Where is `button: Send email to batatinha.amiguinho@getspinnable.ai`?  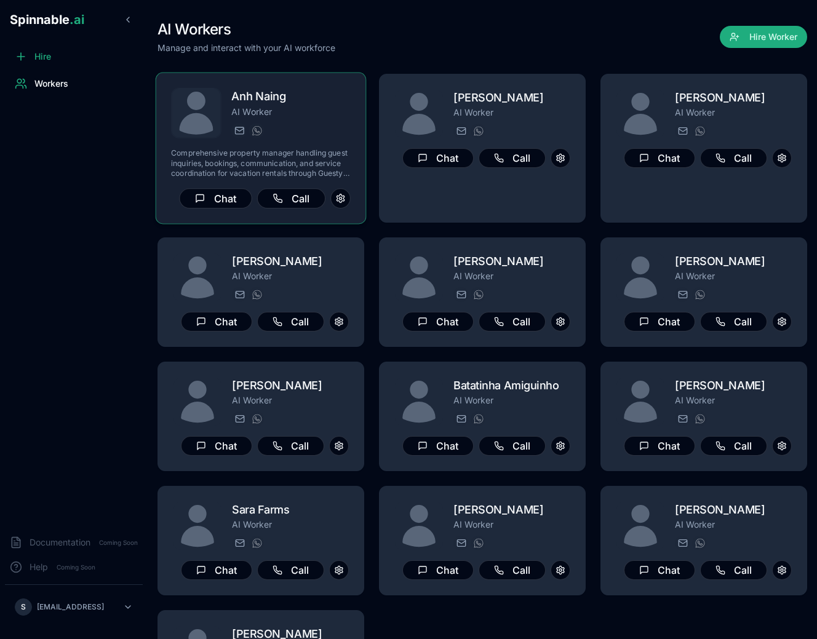
button: Send email to batatinha.amiguinho@getspinnable.ai is located at coordinates (461, 419).